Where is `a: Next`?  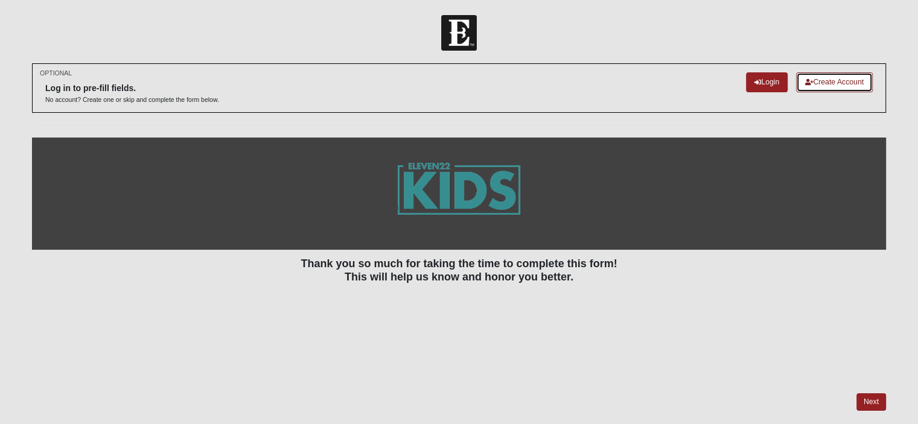
a: Next is located at coordinates (871, 402).